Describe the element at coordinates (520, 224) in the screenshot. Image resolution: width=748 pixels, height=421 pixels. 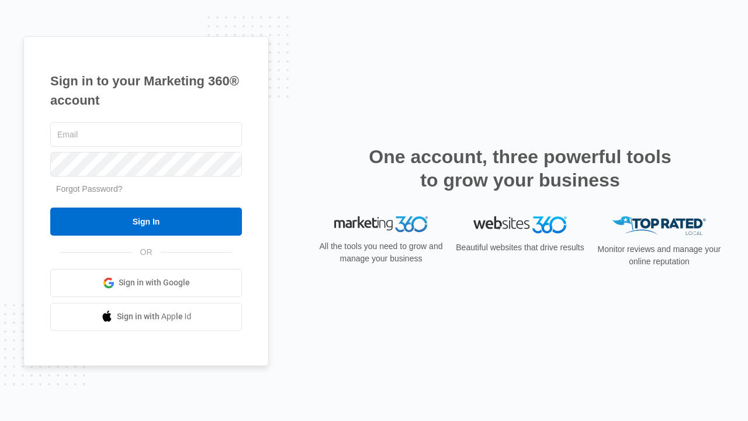
I see `img: Websites 360` at that location.